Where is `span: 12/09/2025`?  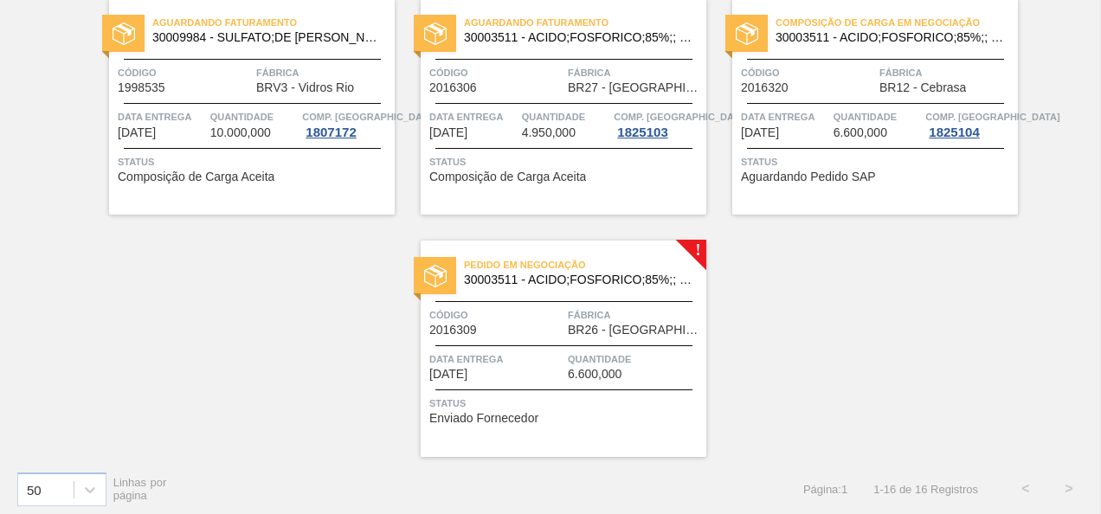 span: 12/09/2025 is located at coordinates (449, 374).